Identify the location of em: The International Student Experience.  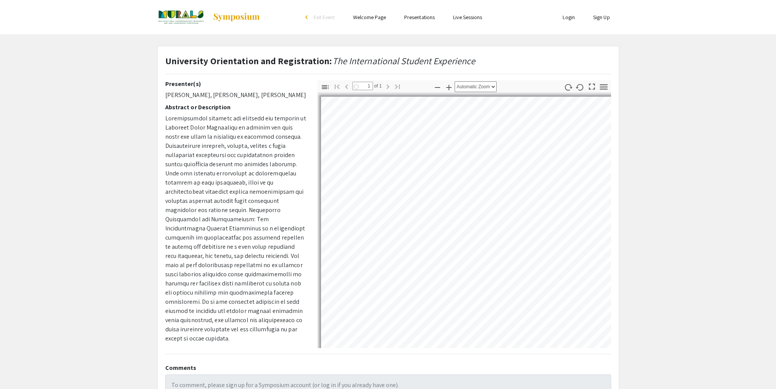
(404, 61).